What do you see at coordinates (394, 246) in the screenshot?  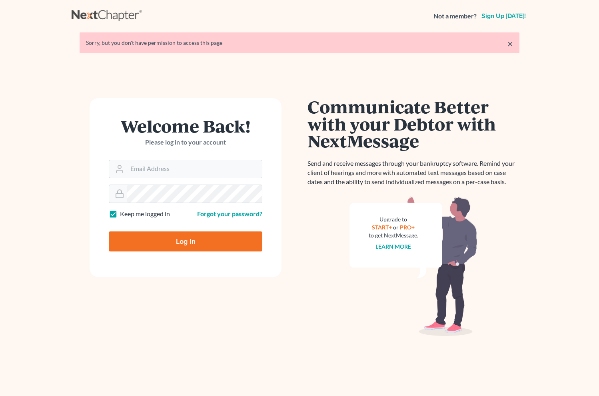 I see `a: Learn more` at bounding box center [394, 246].